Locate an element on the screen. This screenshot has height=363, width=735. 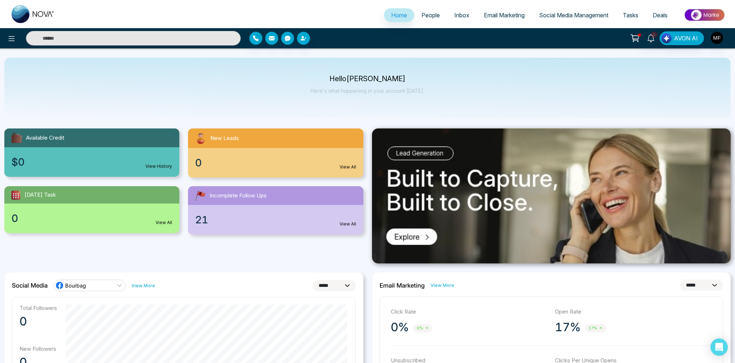
a: Incomplete Follow Ups21View All is located at coordinates (275, 210).